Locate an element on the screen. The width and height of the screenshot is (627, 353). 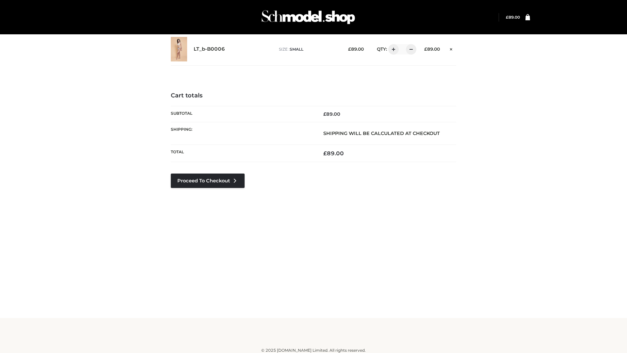
img: LT_b-B0006 - SMALL is located at coordinates (179, 49).